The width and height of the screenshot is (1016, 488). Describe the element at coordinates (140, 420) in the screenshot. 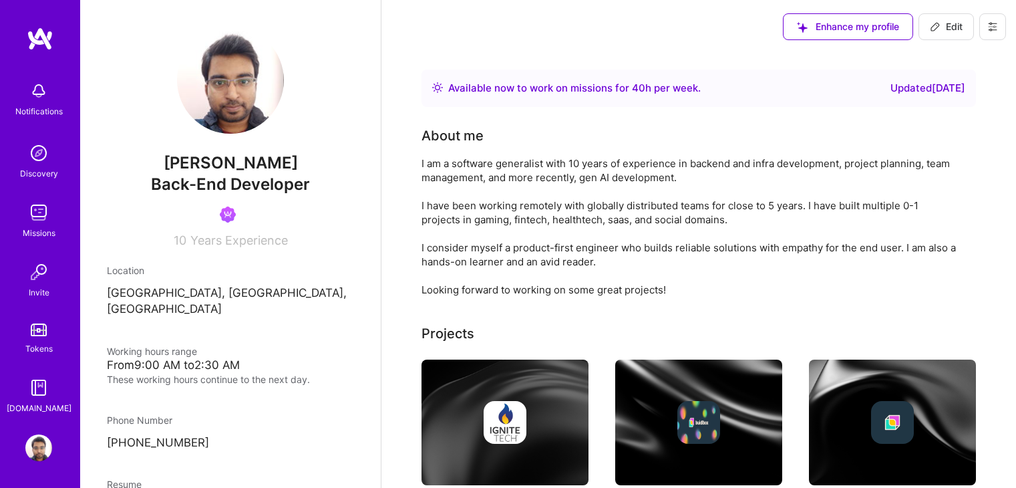

I see `span: Phone Number` at that location.